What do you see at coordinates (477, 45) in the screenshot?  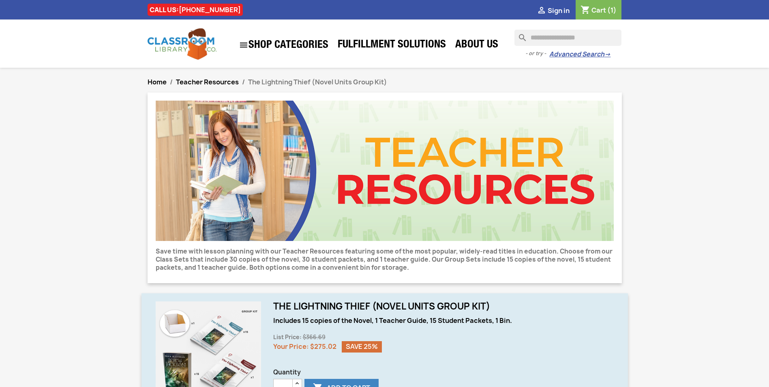 I see `a: About Us` at bounding box center [477, 45].